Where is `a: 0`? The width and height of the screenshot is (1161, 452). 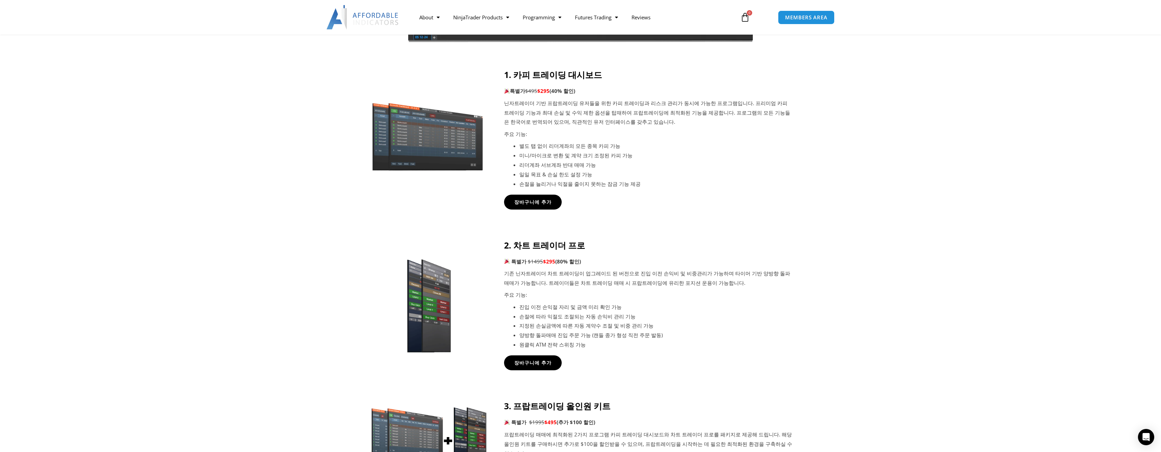 a: 0 is located at coordinates (745, 17).